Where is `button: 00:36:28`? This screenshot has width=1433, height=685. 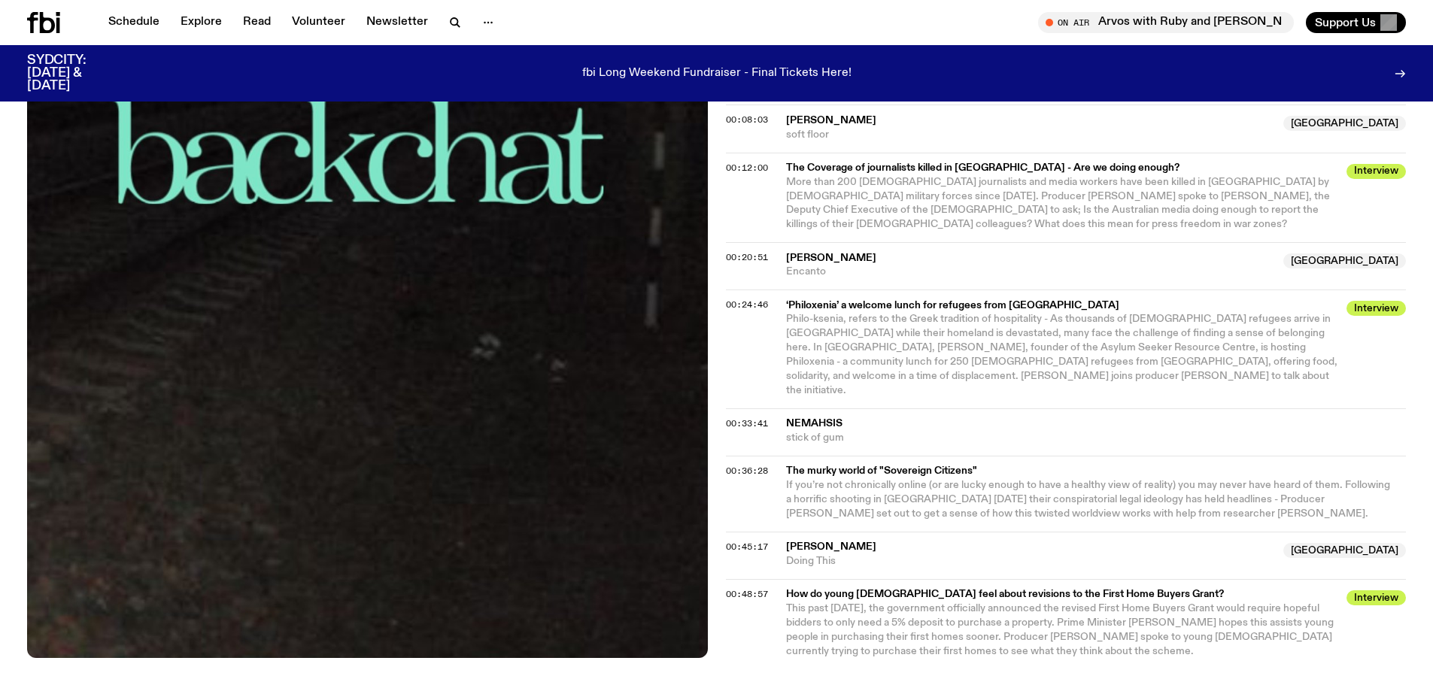 button: 00:36:28 is located at coordinates (747, 471).